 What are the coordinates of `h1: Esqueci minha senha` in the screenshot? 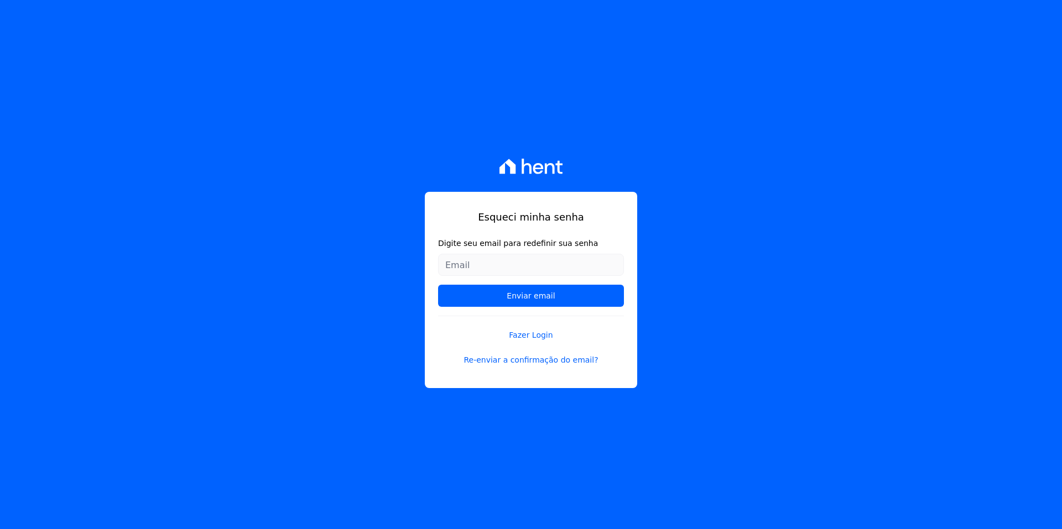 It's located at (531, 217).